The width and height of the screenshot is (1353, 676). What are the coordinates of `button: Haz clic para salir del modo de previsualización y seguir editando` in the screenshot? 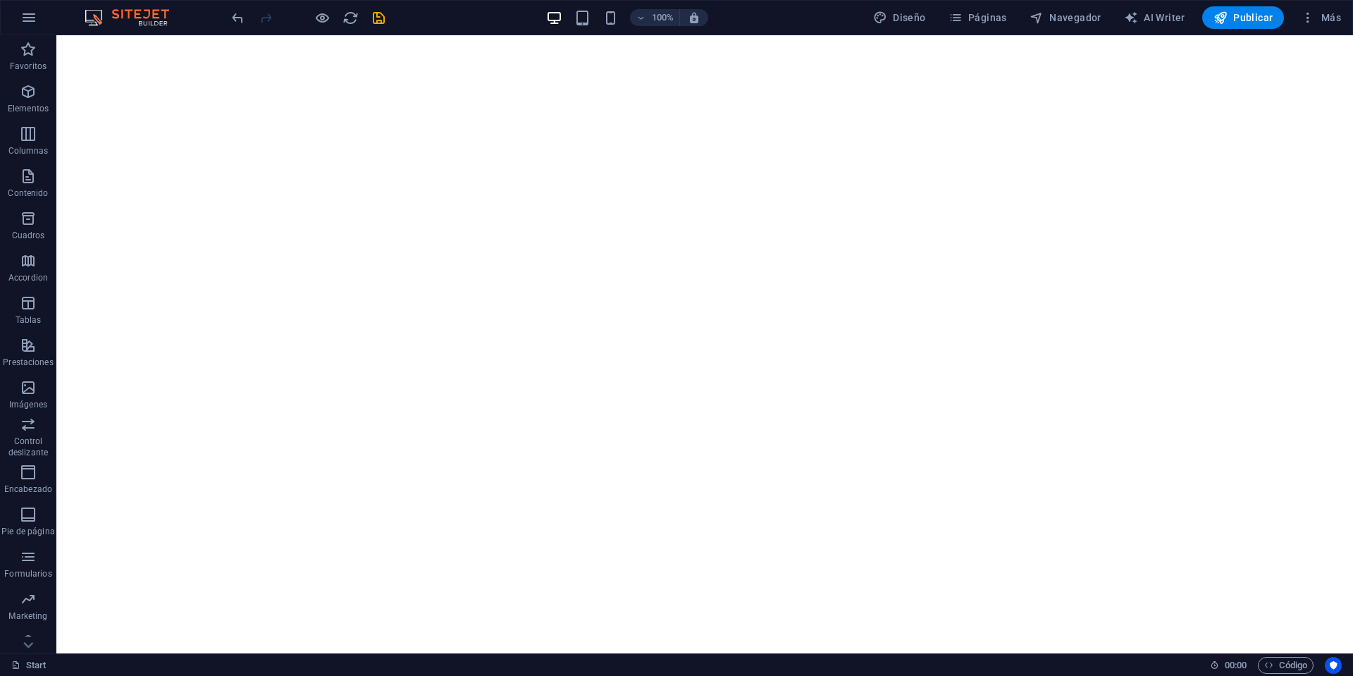 It's located at (322, 18).